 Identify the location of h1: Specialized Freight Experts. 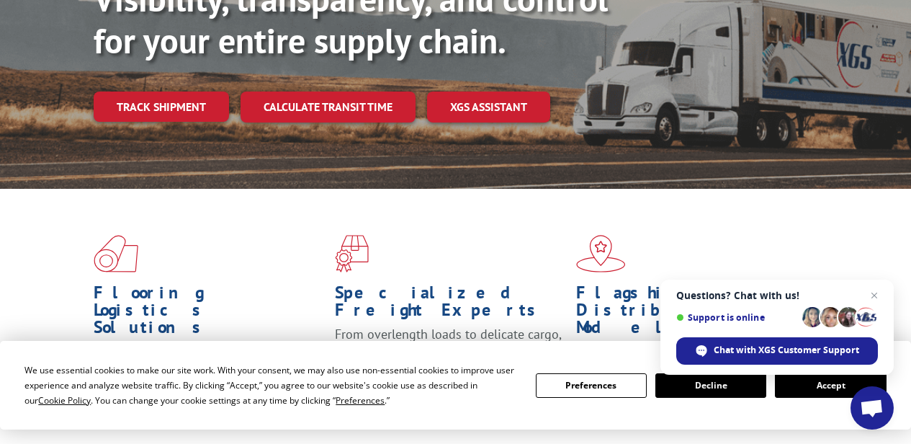
(450, 305).